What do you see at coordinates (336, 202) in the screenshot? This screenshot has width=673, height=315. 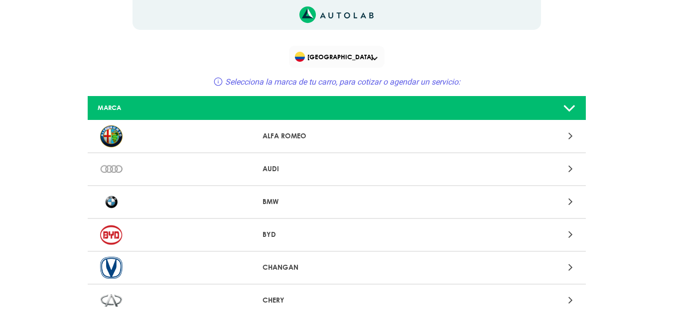 I see `p: BMW` at bounding box center [336, 202].